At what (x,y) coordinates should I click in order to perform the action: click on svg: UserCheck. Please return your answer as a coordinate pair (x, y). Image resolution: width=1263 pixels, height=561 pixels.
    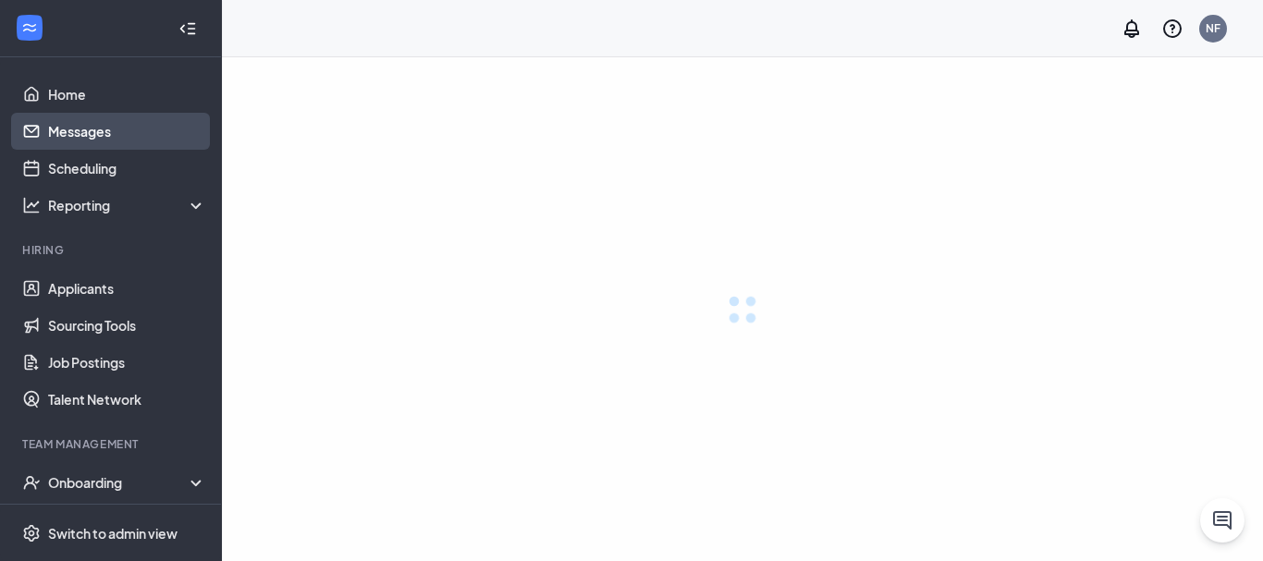
    Looking at the image, I should click on (31, 483).